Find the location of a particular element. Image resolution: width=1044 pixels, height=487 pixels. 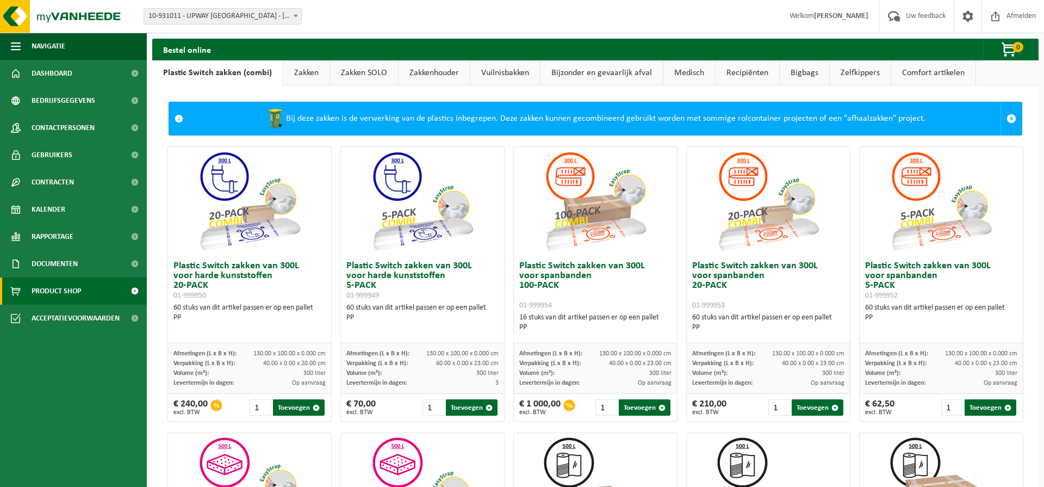

div: 16 stuks van dit artikel passen er op een pallet is located at coordinates (595, 322).